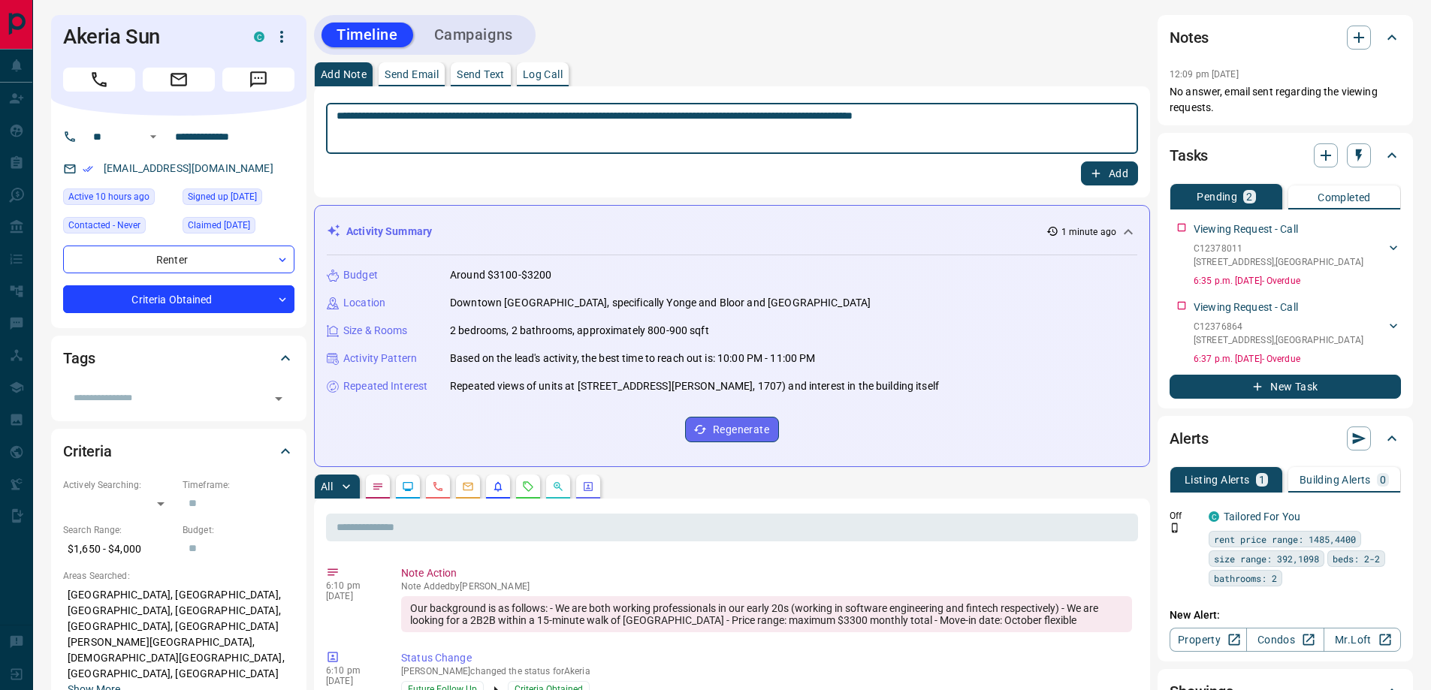 The image size is (1431, 690). Describe the element at coordinates (1262, 517) in the screenshot. I see `a: Tailored For You` at that location.